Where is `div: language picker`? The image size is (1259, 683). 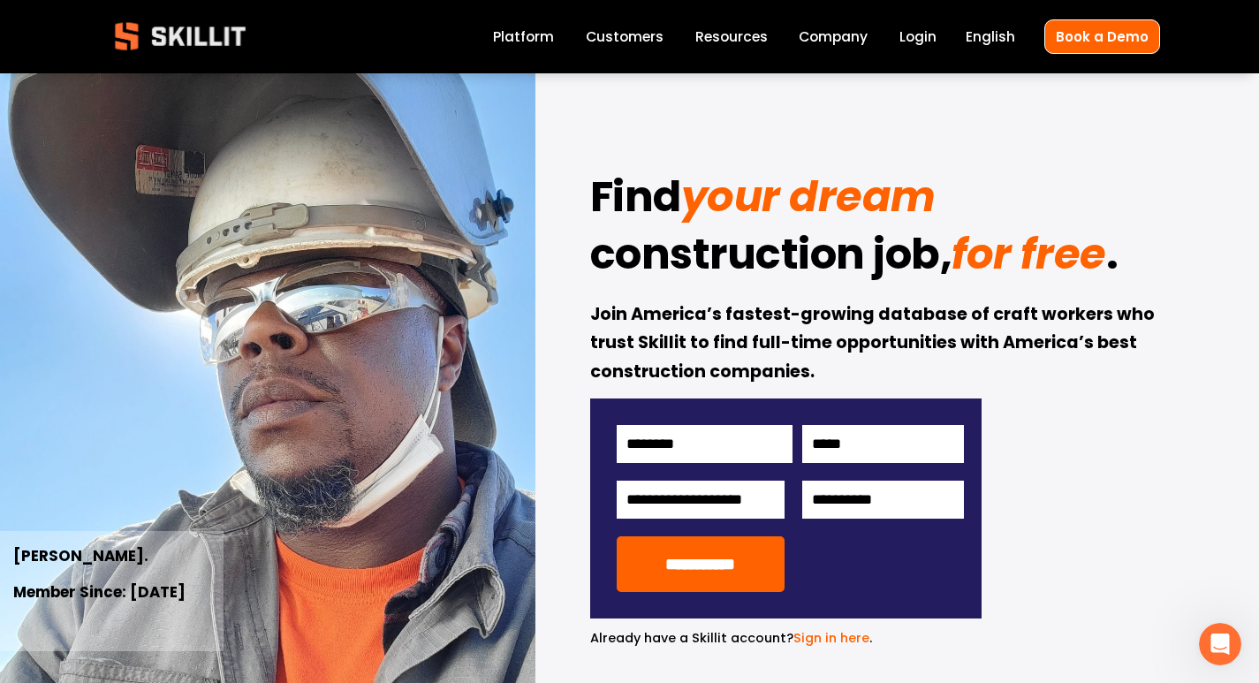
div: language picker is located at coordinates (991, 36).